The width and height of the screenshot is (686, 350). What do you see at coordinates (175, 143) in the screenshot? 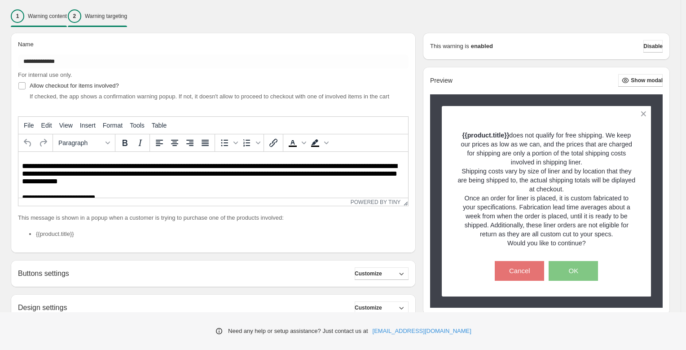
I see `button: Align center` at bounding box center [175, 143].